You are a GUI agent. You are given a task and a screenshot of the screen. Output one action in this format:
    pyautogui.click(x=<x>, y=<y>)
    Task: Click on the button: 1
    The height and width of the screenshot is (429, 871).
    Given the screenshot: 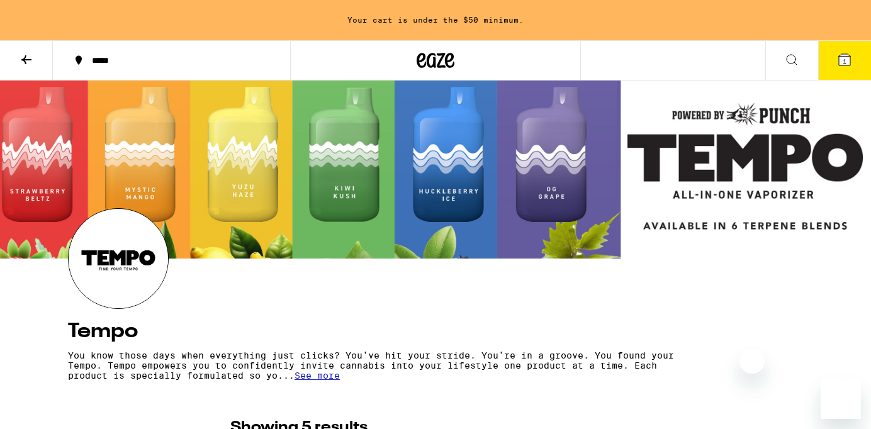 What is the action you would take?
    pyautogui.click(x=844, y=60)
    